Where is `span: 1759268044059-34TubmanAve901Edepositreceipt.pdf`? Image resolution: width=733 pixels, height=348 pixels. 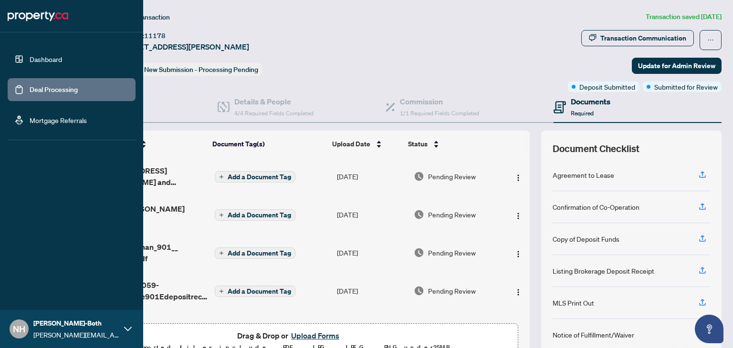
span: 1759268044059-34TubmanAve901Edepositreceipt.pdf is located at coordinates (150, 291).